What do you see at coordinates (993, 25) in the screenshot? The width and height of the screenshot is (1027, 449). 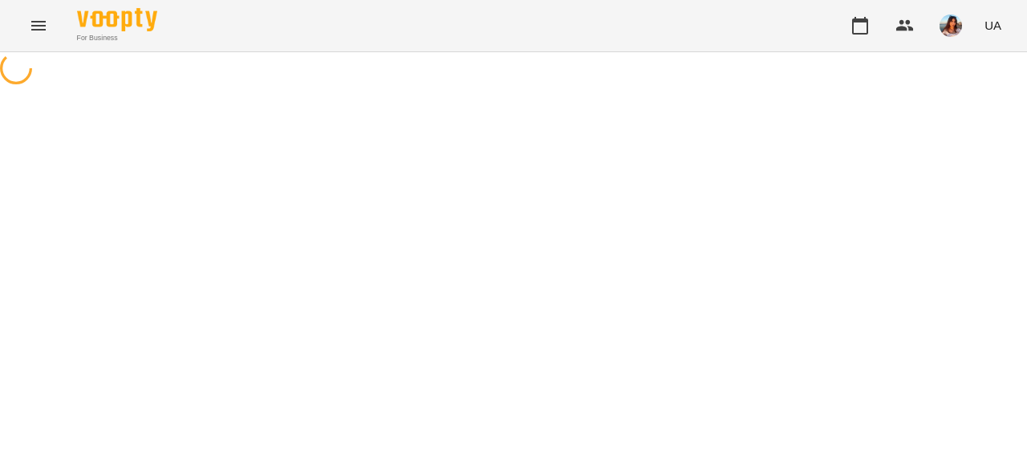 I see `span: UA` at bounding box center [993, 25].